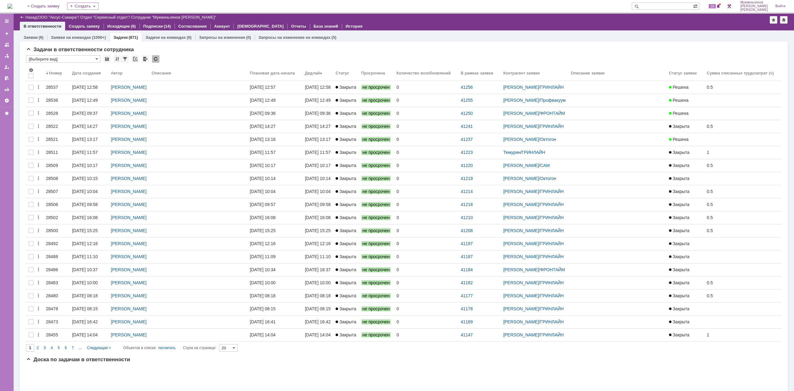 The image size is (794, 391). I want to click on div: В рамках заявки, so click(477, 73).